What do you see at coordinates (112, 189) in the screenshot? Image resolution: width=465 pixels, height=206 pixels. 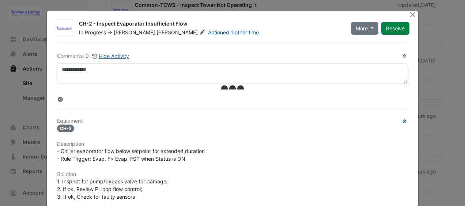 I see `span: 1. Inspect for pump/bypass valve for damage; 2. If ok, Review PI loop flow control; 3. If ok, Che...` at bounding box center [112, 189].